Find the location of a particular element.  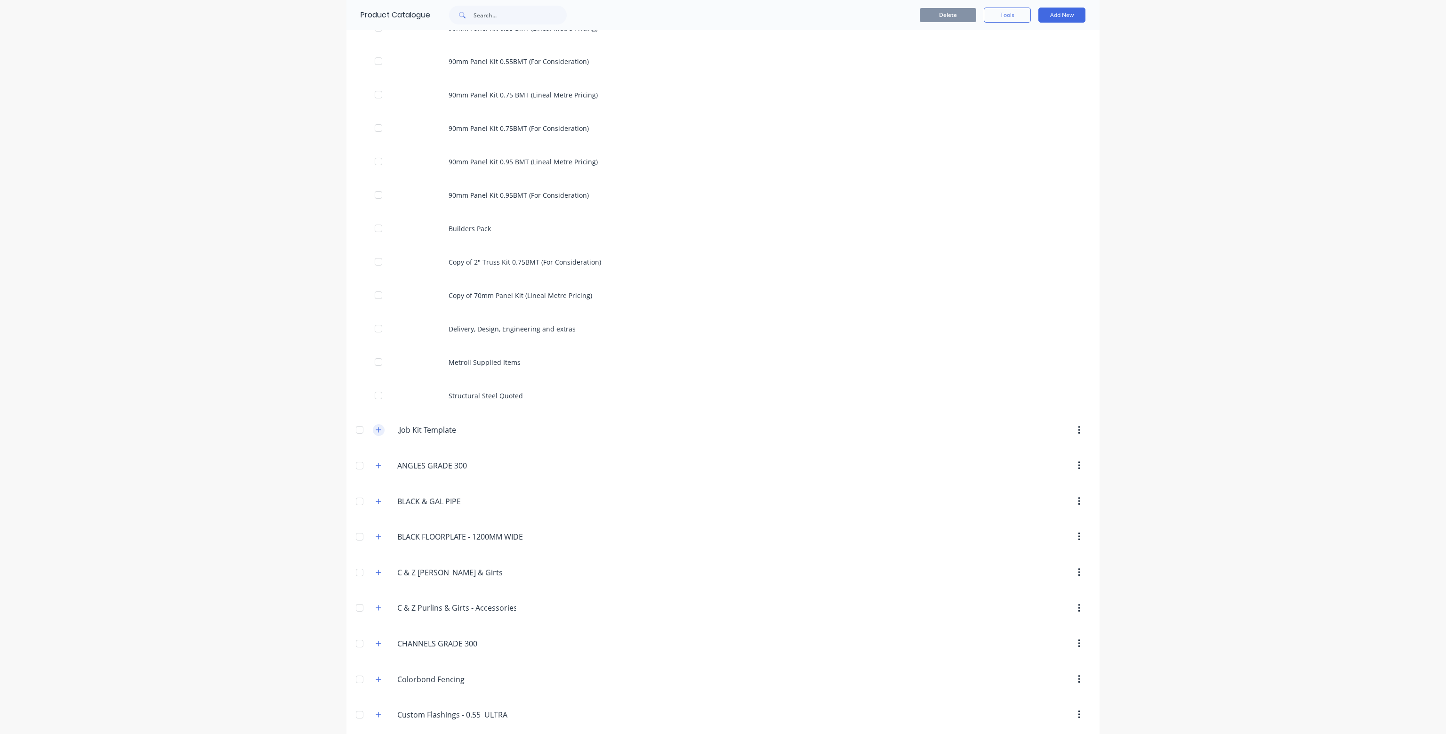

div: 90mm Panel Kit 0.75BMT (For Consideration) is located at coordinates (723, 128).